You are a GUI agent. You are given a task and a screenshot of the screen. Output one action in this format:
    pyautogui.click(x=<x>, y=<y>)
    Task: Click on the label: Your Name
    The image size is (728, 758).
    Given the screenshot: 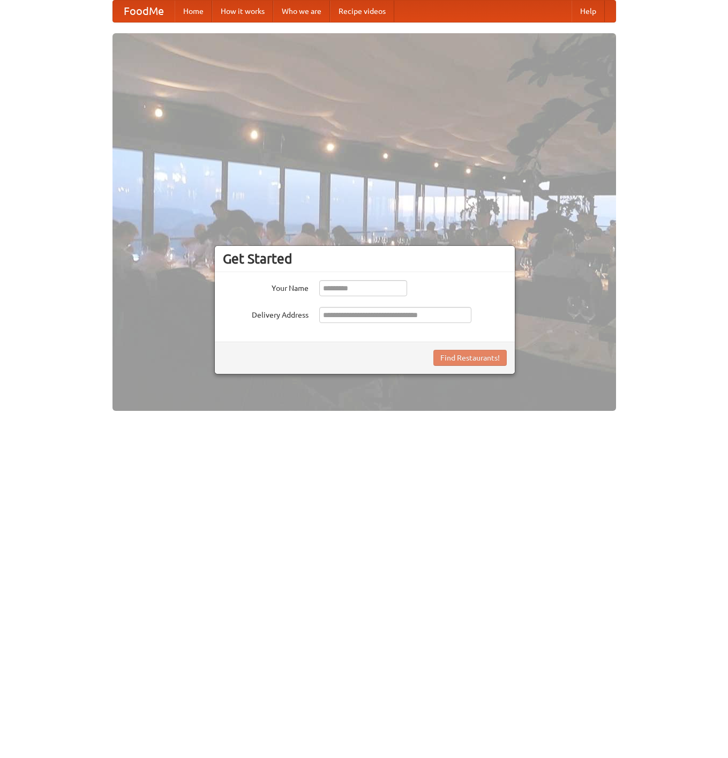 What is the action you would take?
    pyautogui.click(x=266, y=287)
    